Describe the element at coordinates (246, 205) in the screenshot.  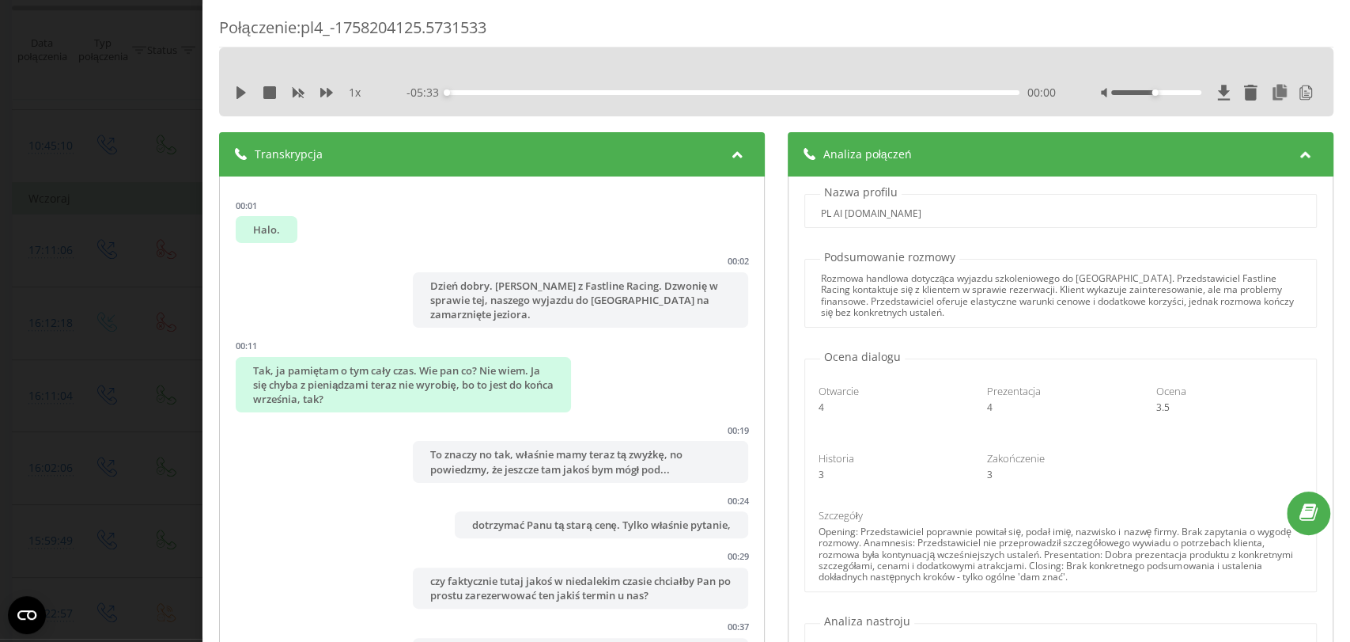
I see `div: 00:01` at that location.